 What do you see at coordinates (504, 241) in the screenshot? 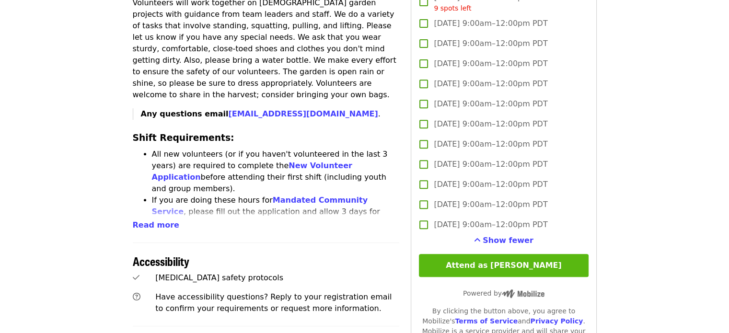
I see `button: See more timeslots` at bounding box center [504, 241].